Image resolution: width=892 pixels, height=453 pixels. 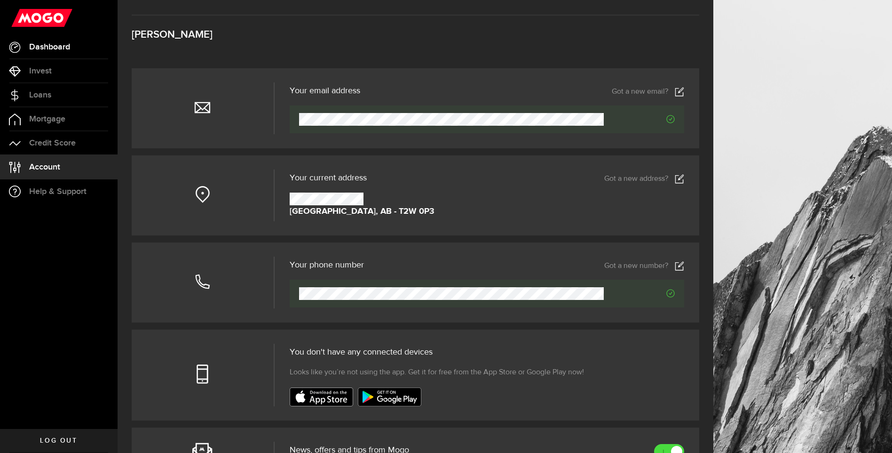 What do you see at coordinates (40, 71) in the screenshot?
I see `span: Invest` at bounding box center [40, 71].